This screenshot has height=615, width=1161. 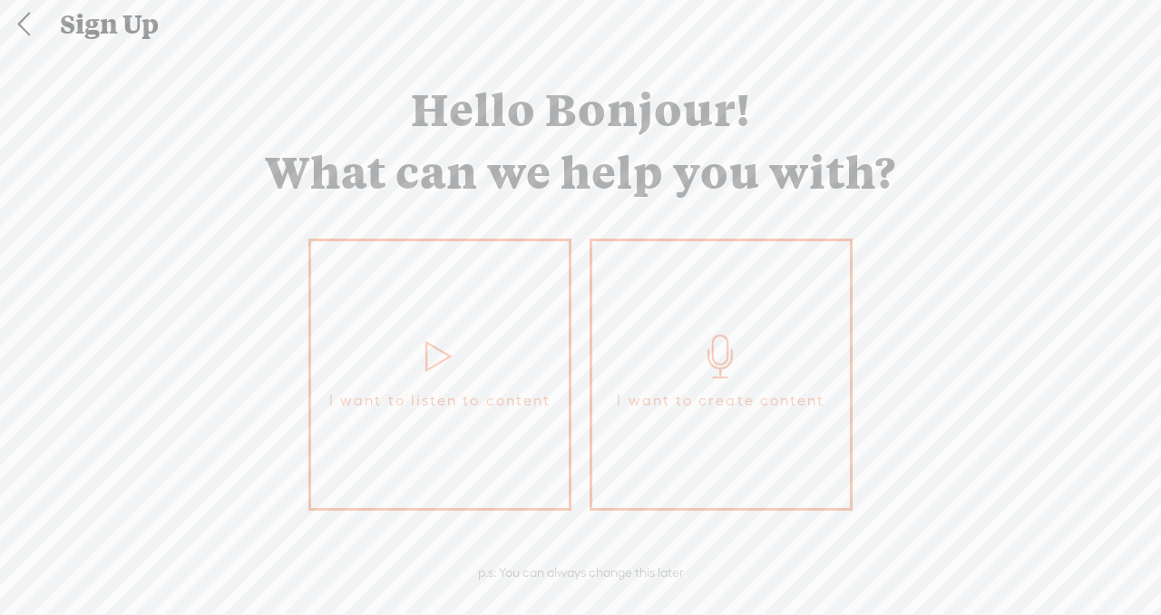 I want to click on div: Hello Bonjour!, so click(x=580, y=109).